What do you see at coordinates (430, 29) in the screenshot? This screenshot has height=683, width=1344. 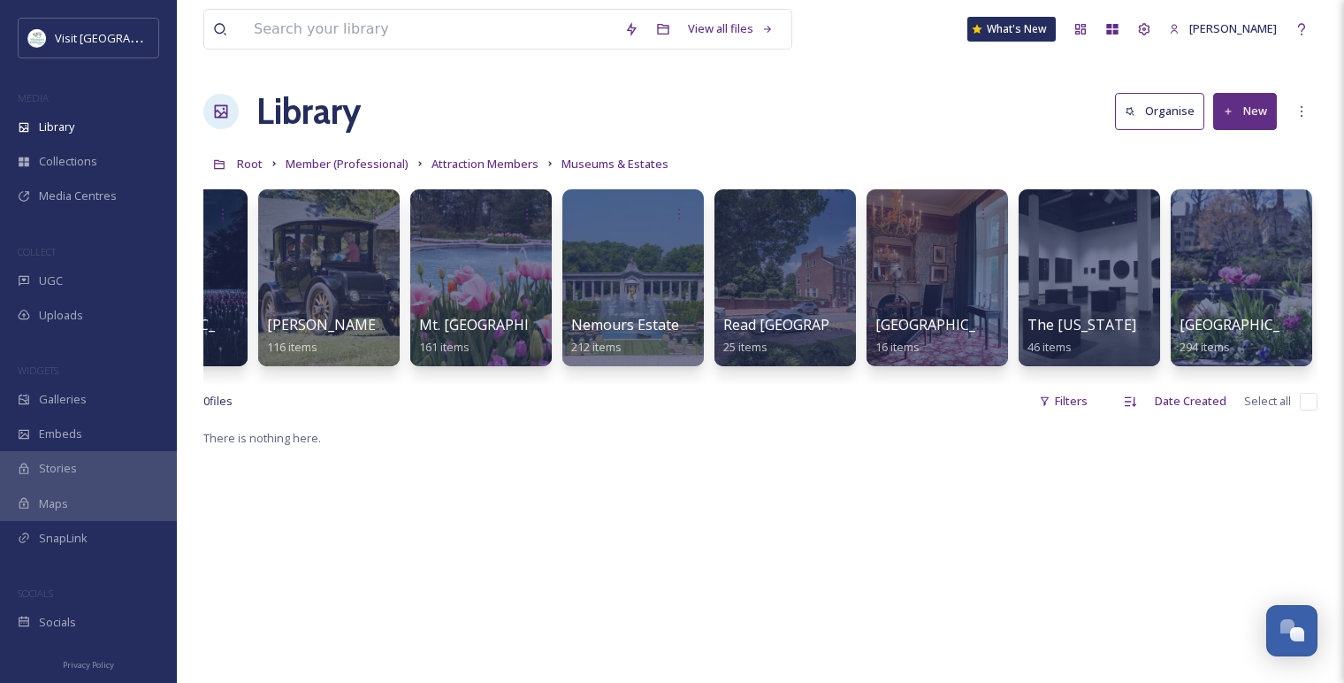 I see `input: Search your library` at bounding box center [430, 29].